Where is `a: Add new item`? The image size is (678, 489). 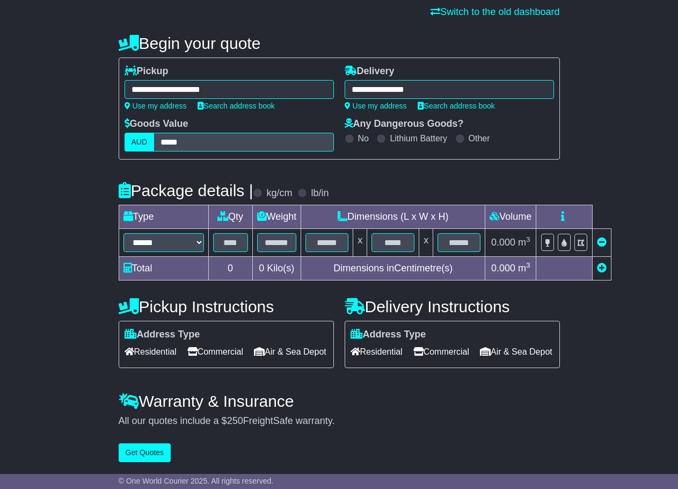 a: Add new item is located at coordinates (602, 268).